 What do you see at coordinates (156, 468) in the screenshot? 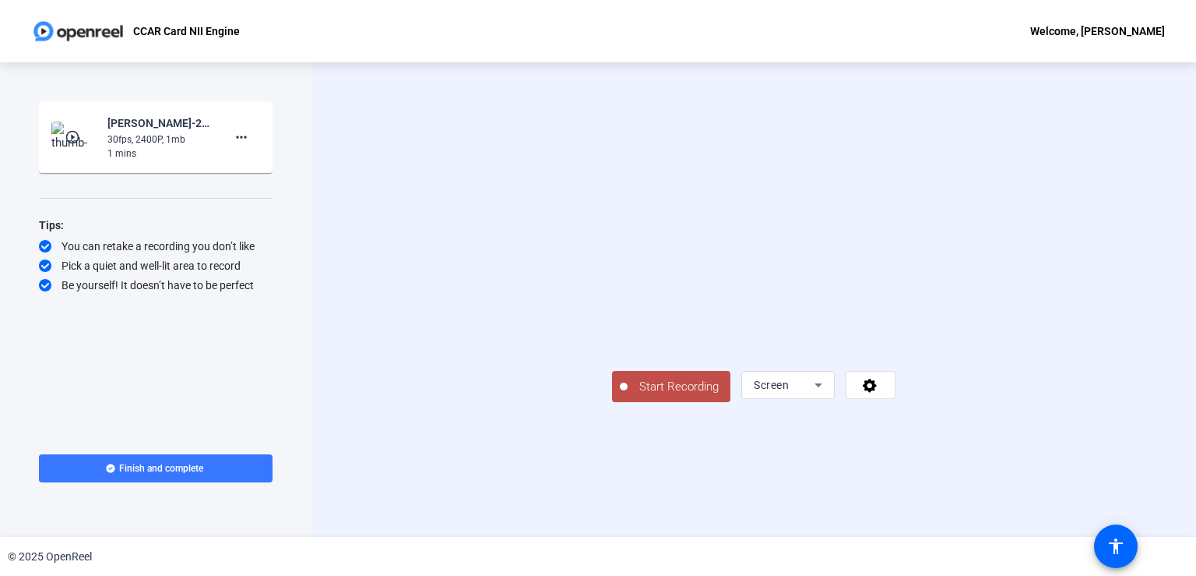
I see `button: Finish and complete` at bounding box center [156, 468].